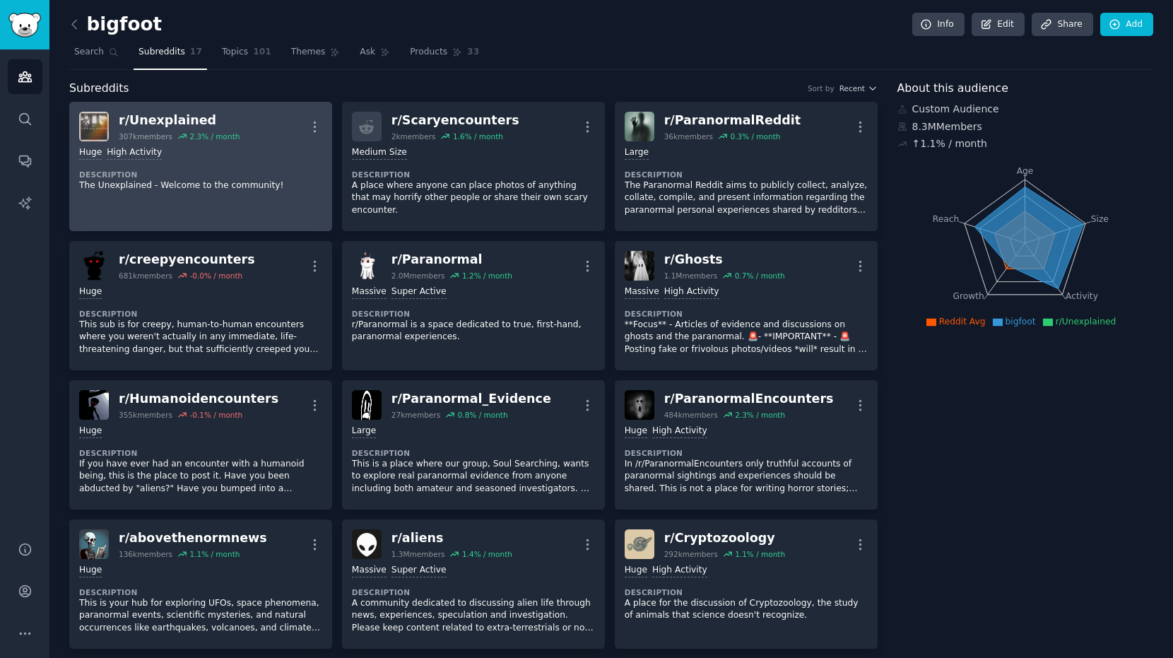  I want to click on div: 0.3 % / month, so click(754, 136).